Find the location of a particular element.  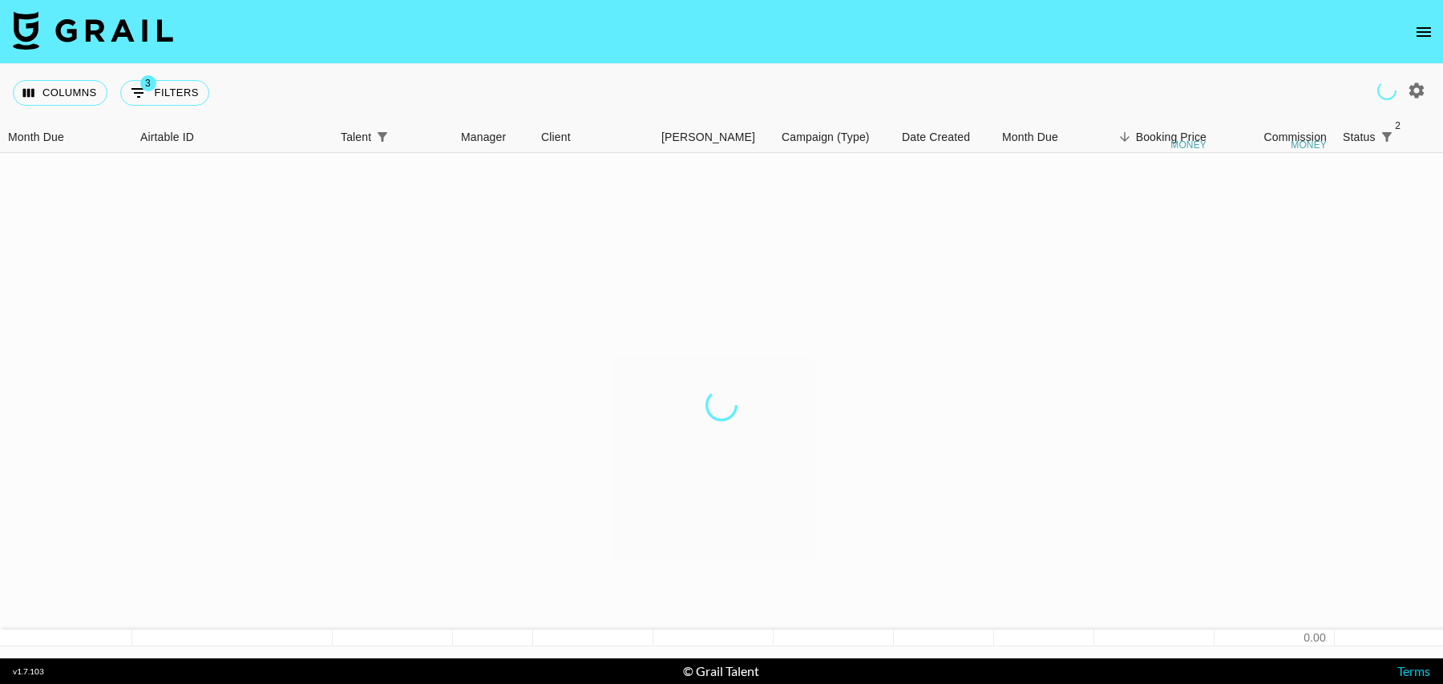

img: Grail Talent is located at coordinates (93, 30).